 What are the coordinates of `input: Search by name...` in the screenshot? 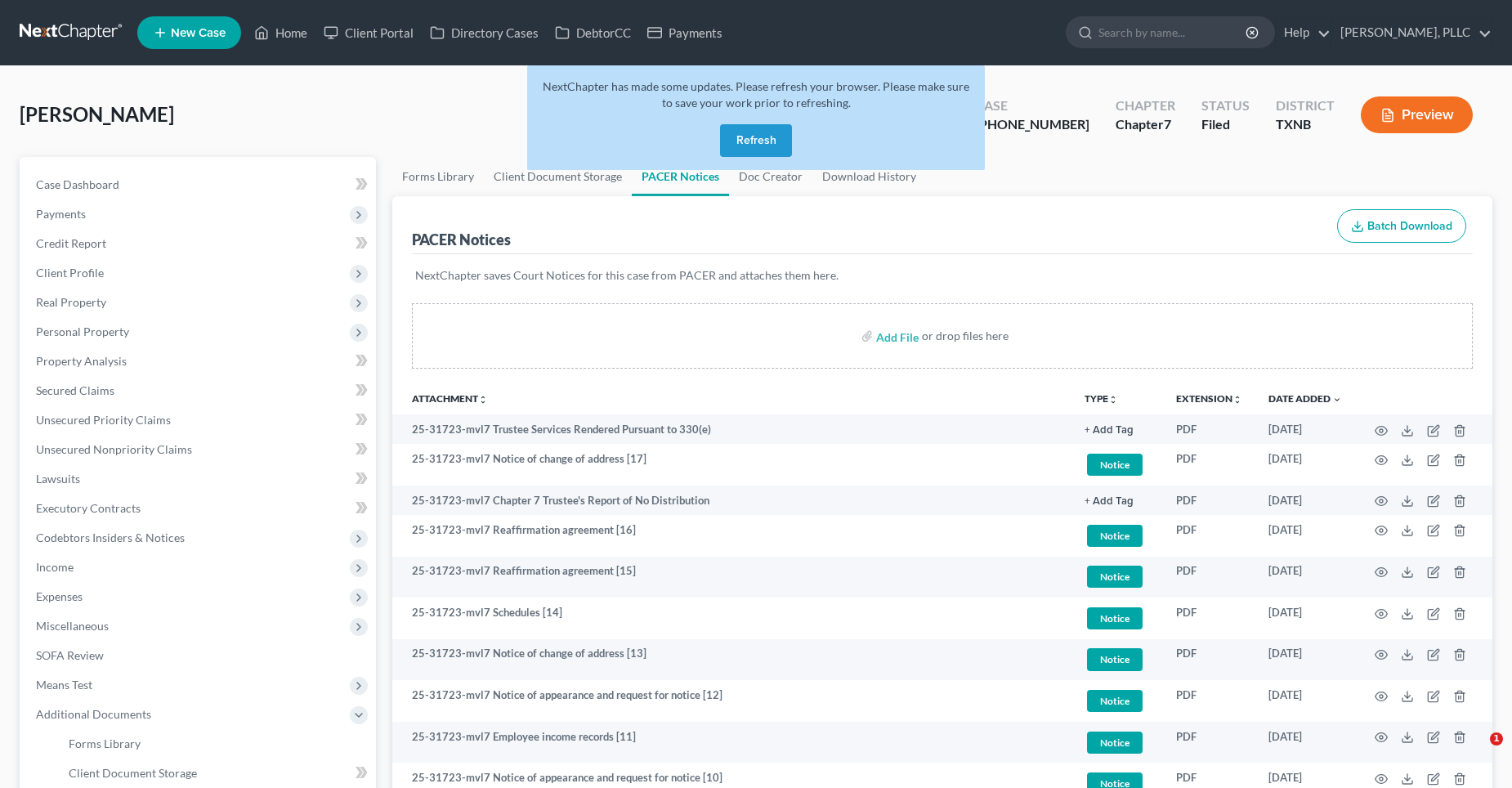 It's located at (1173, 32).